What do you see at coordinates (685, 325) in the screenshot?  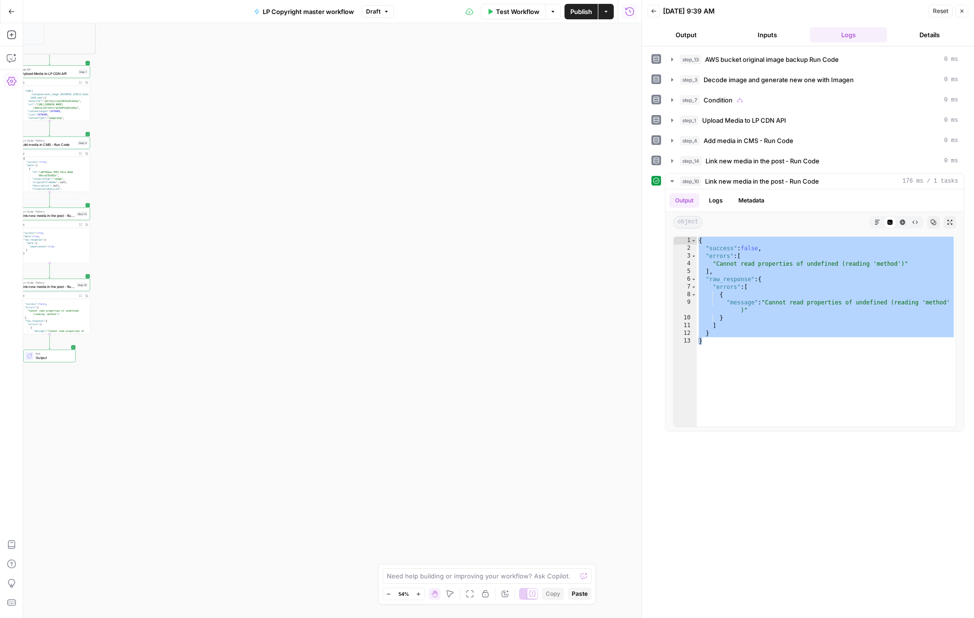 I see `div: 11` at bounding box center [685, 325].